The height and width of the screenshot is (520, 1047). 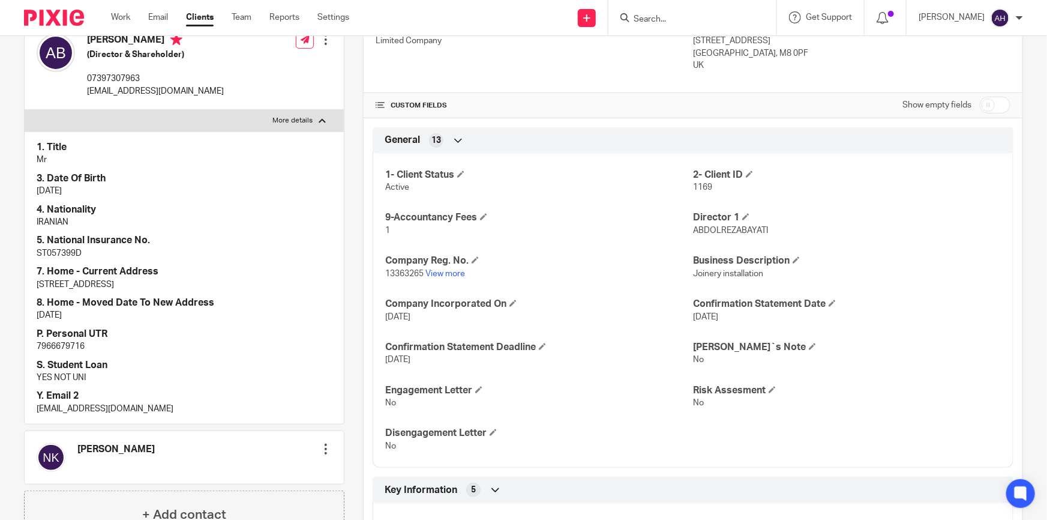 What do you see at coordinates (176, 40) in the screenshot?
I see `i: Primary` at bounding box center [176, 40].